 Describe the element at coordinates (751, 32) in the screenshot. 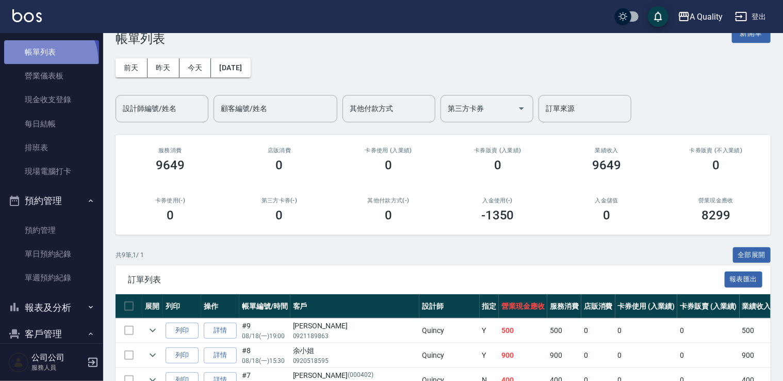

I see `a: 新開單` at that location.